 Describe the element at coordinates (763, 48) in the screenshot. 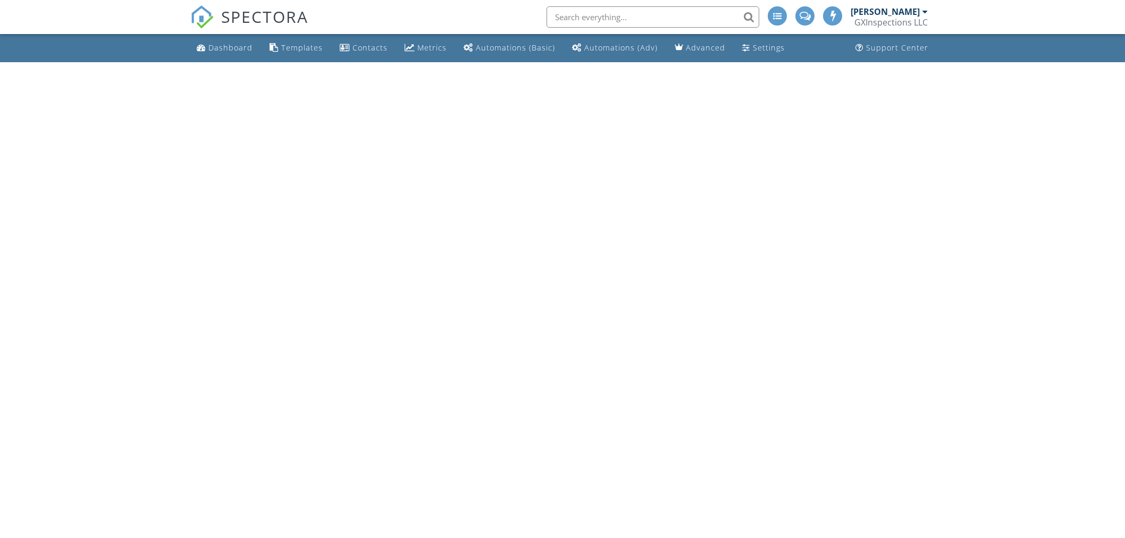

I see `a: Settings` at that location.